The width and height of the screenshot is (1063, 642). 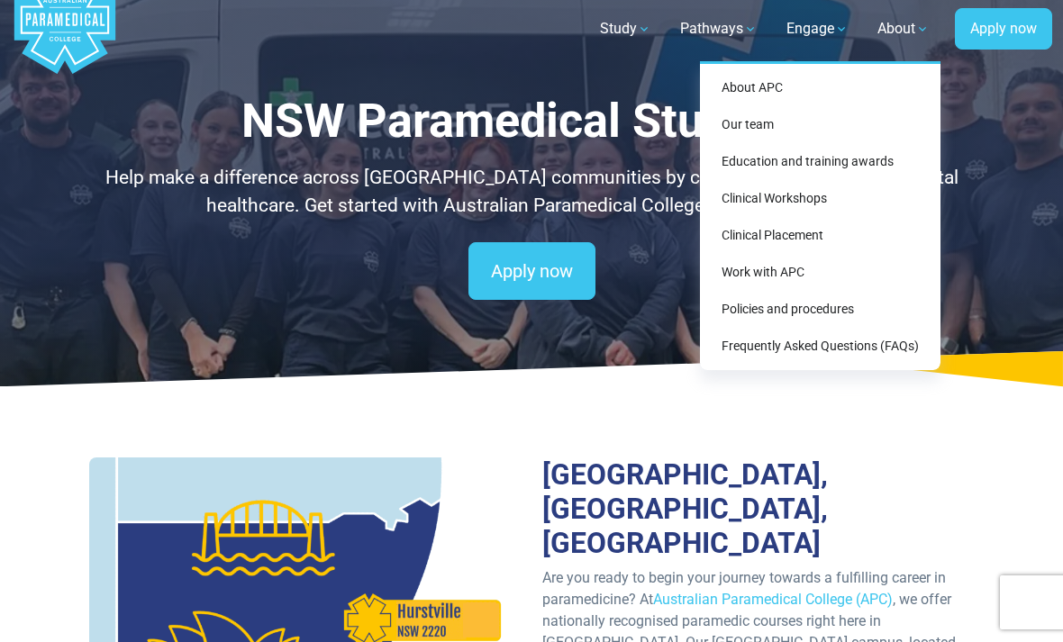 I want to click on a: About APC, so click(x=820, y=87).